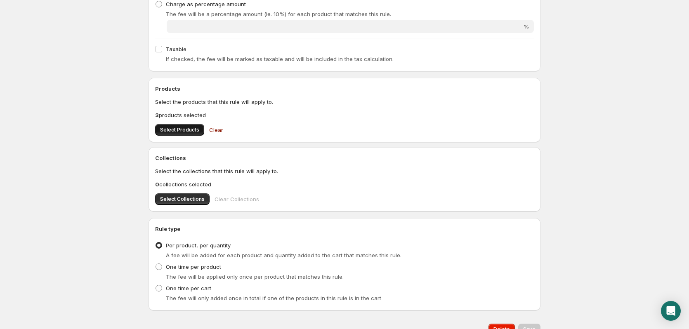 This screenshot has height=329, width=689. What do you see at coordinates (350, 14) in the screenshot?
I see `p: The fee will be a percentage amount (ie. 10%) for each product that matches this rule.` at bounding box center [350, 14].